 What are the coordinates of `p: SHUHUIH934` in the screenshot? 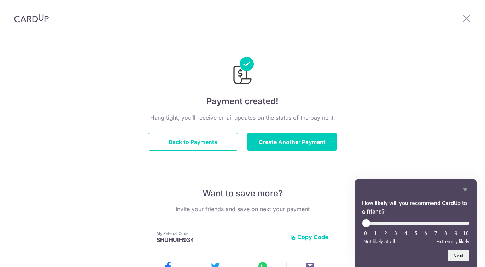 It's located at (221, 240).